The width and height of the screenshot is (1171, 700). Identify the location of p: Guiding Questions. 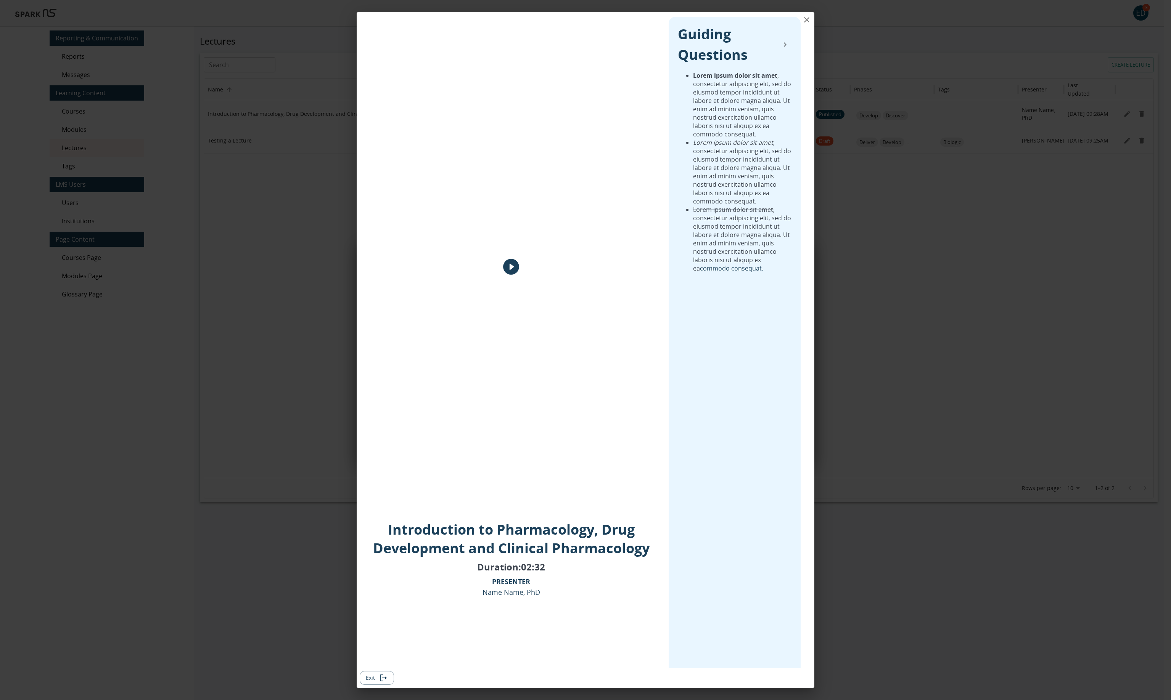
(725, 45).